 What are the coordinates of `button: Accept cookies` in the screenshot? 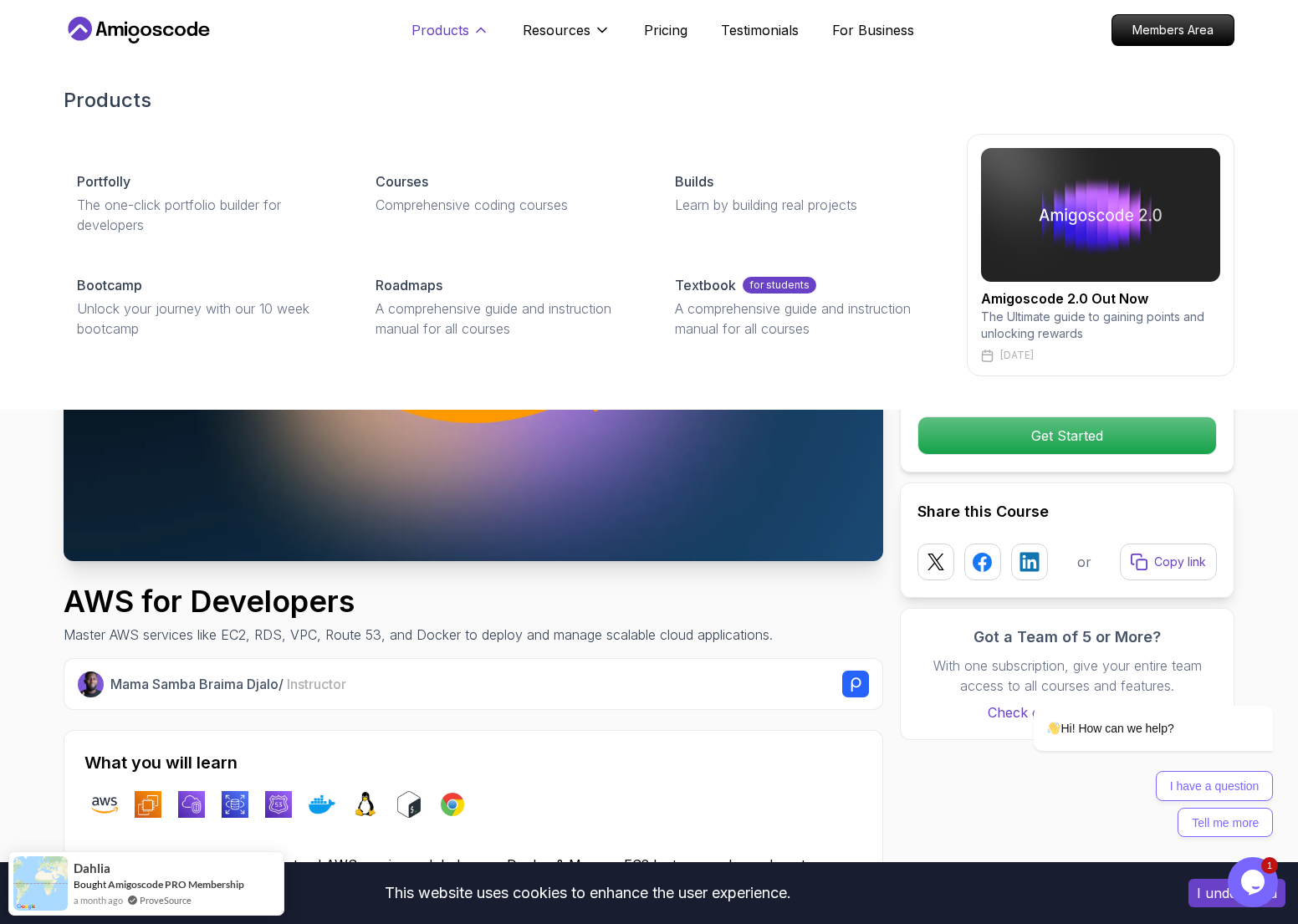 It's located at (1237, 893).